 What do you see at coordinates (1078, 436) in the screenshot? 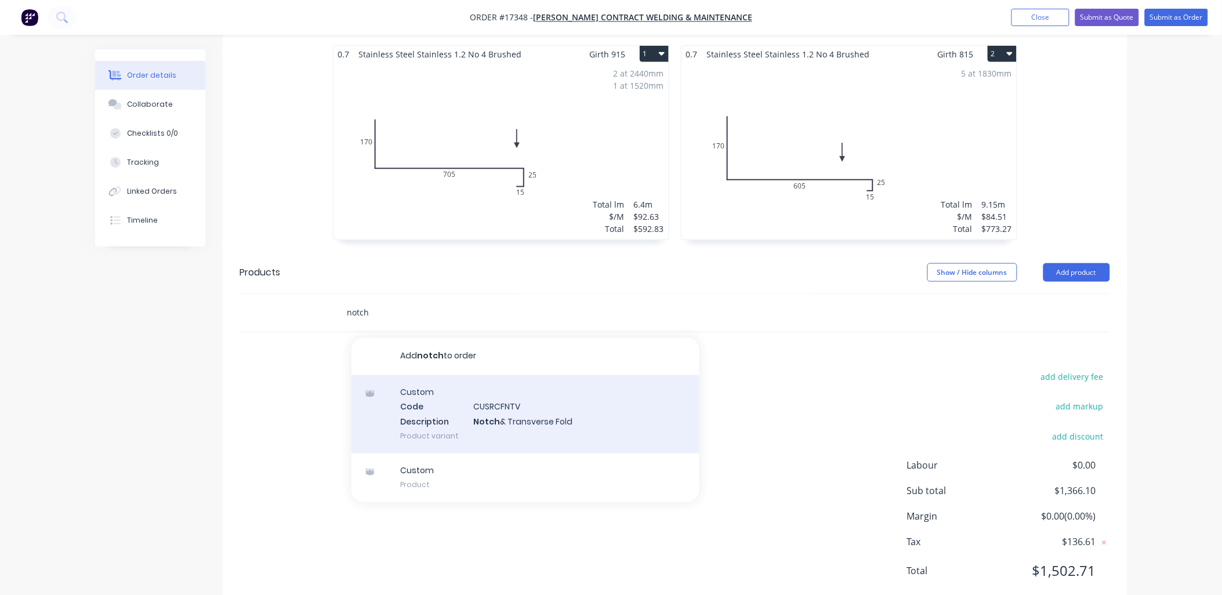
I see `button: add discount` at bounding box center [1078, 436].